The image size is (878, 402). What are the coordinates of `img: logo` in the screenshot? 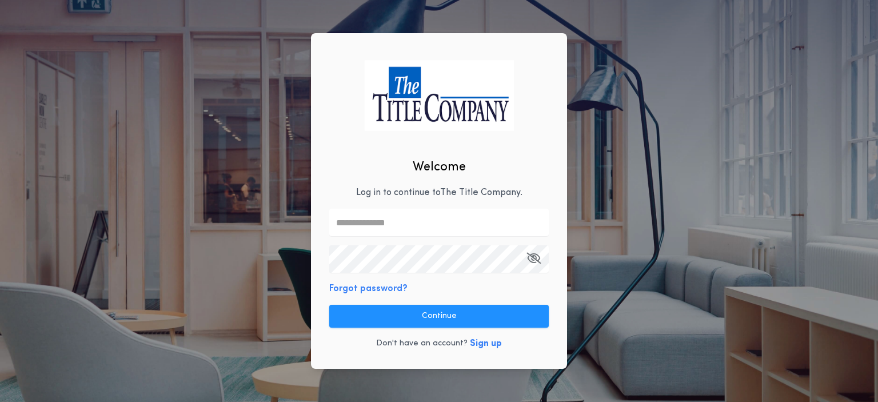 It's located at (439, 95).